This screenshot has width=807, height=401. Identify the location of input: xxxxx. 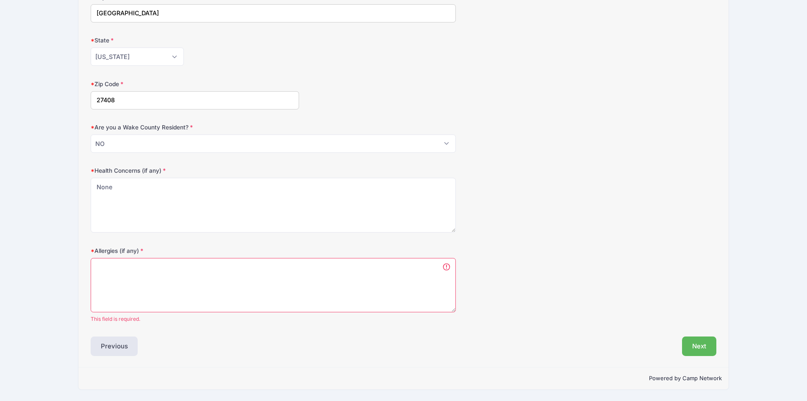
(195, 100).